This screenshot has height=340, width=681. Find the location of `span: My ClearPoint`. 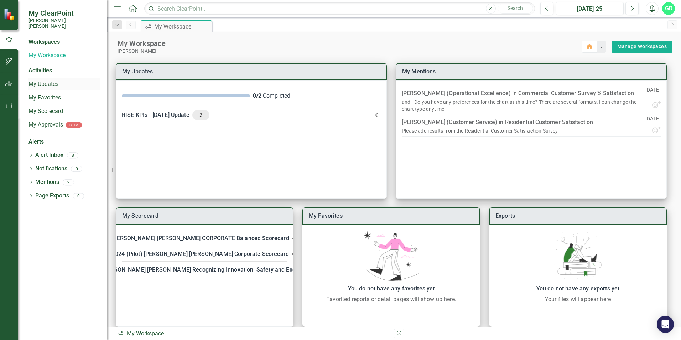

span: My ClearPoint is located at coordinates (64, 13).